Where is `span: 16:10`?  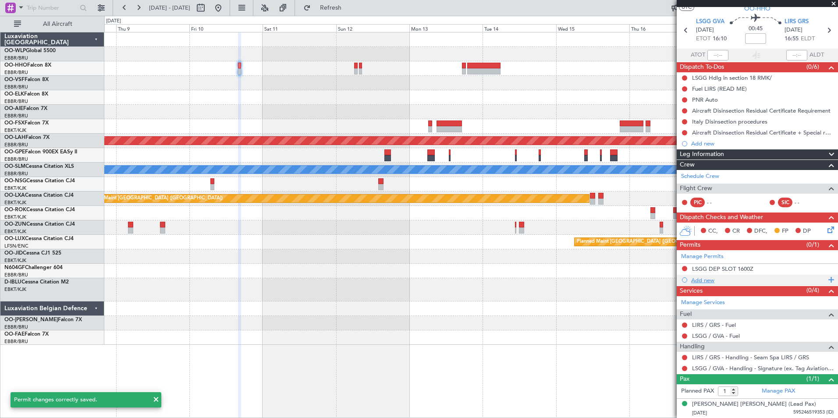
span: 16:10 is located at coordinates (720, 39).